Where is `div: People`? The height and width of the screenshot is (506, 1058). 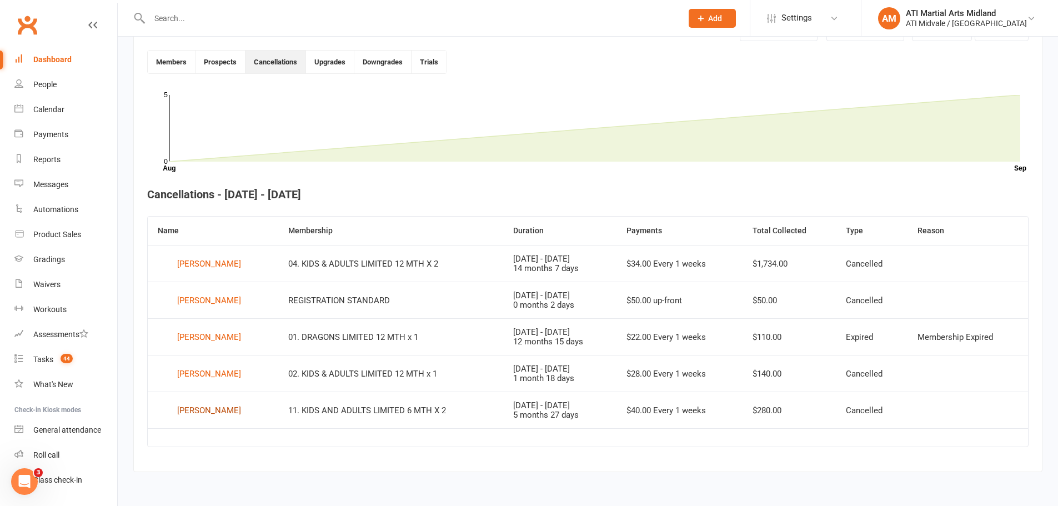 div: People is located at coordinates (45, 84).